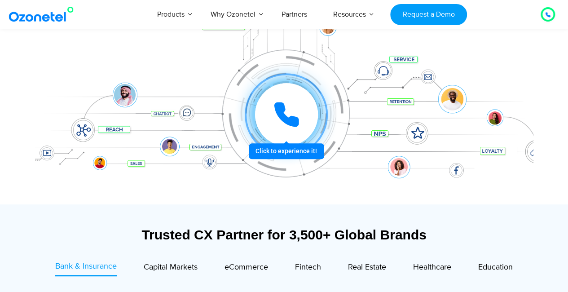  Describe the element at coordinates (367, 268) in the screenshot. I see `a: Real Estate` at that location.